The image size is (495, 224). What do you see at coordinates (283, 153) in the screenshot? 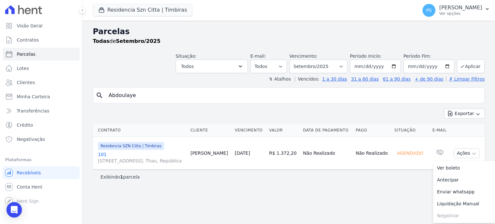
I see `td: R$ 1.372,20` at bounding box center [283, 153].